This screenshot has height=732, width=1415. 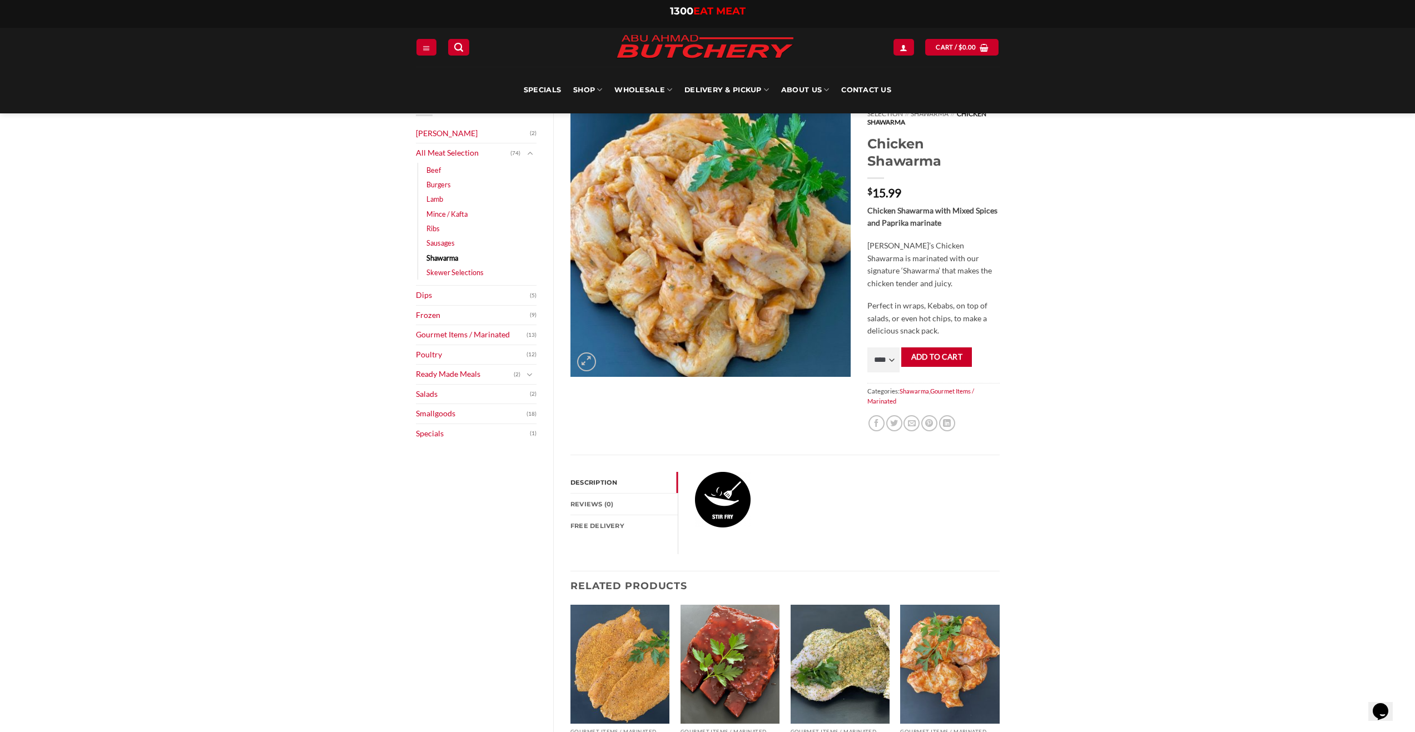 I want to click on span: 1300, so click(x=682, y=11).